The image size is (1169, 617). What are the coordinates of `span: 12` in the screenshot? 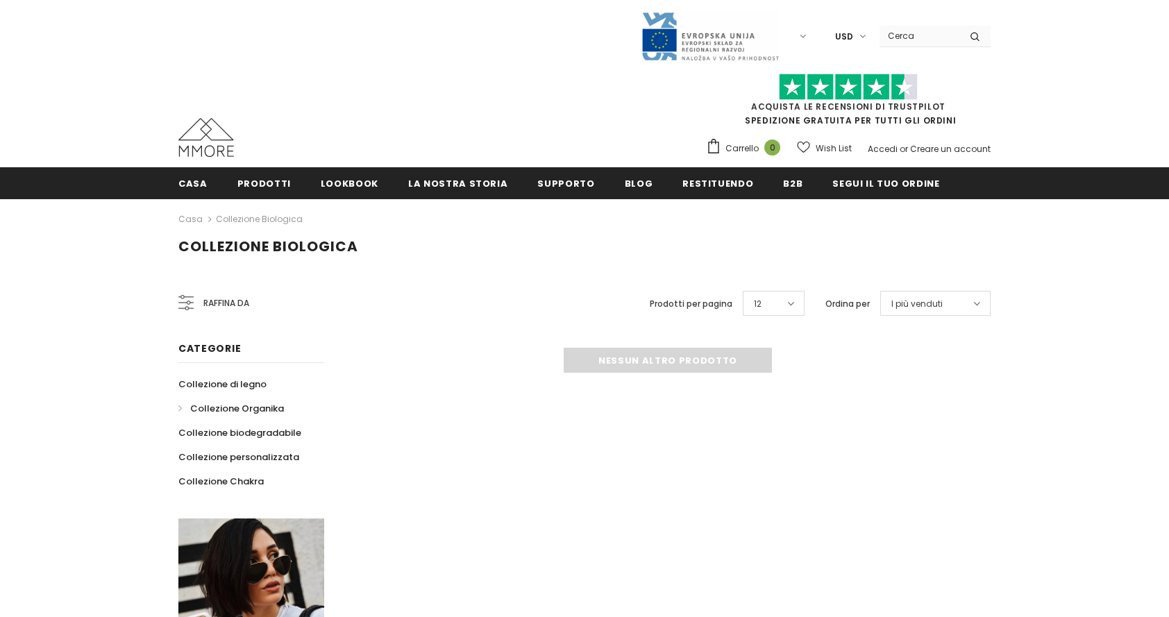 It's located at (757, 304).